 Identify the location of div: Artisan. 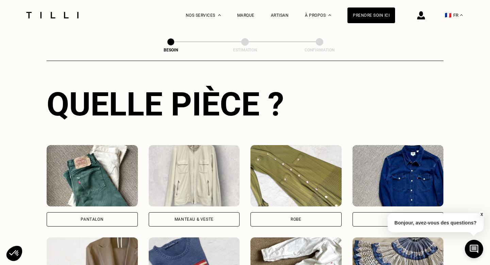
(280, 15).